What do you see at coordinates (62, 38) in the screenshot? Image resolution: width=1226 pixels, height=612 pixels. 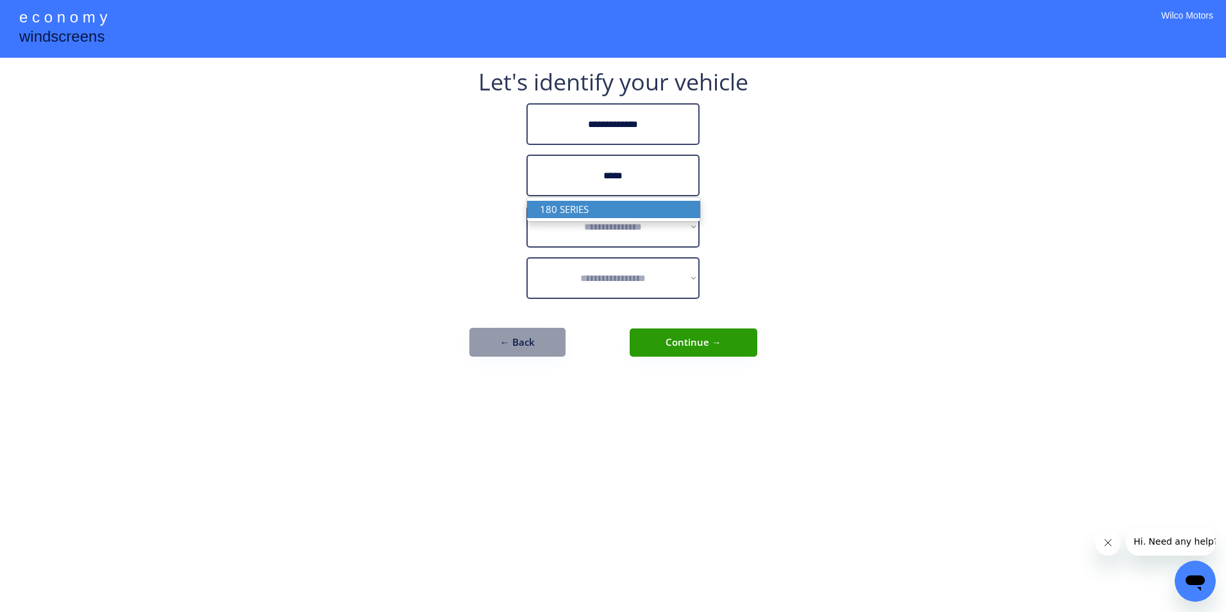 I see `div: windscreens` at bounding box center [62, 38].